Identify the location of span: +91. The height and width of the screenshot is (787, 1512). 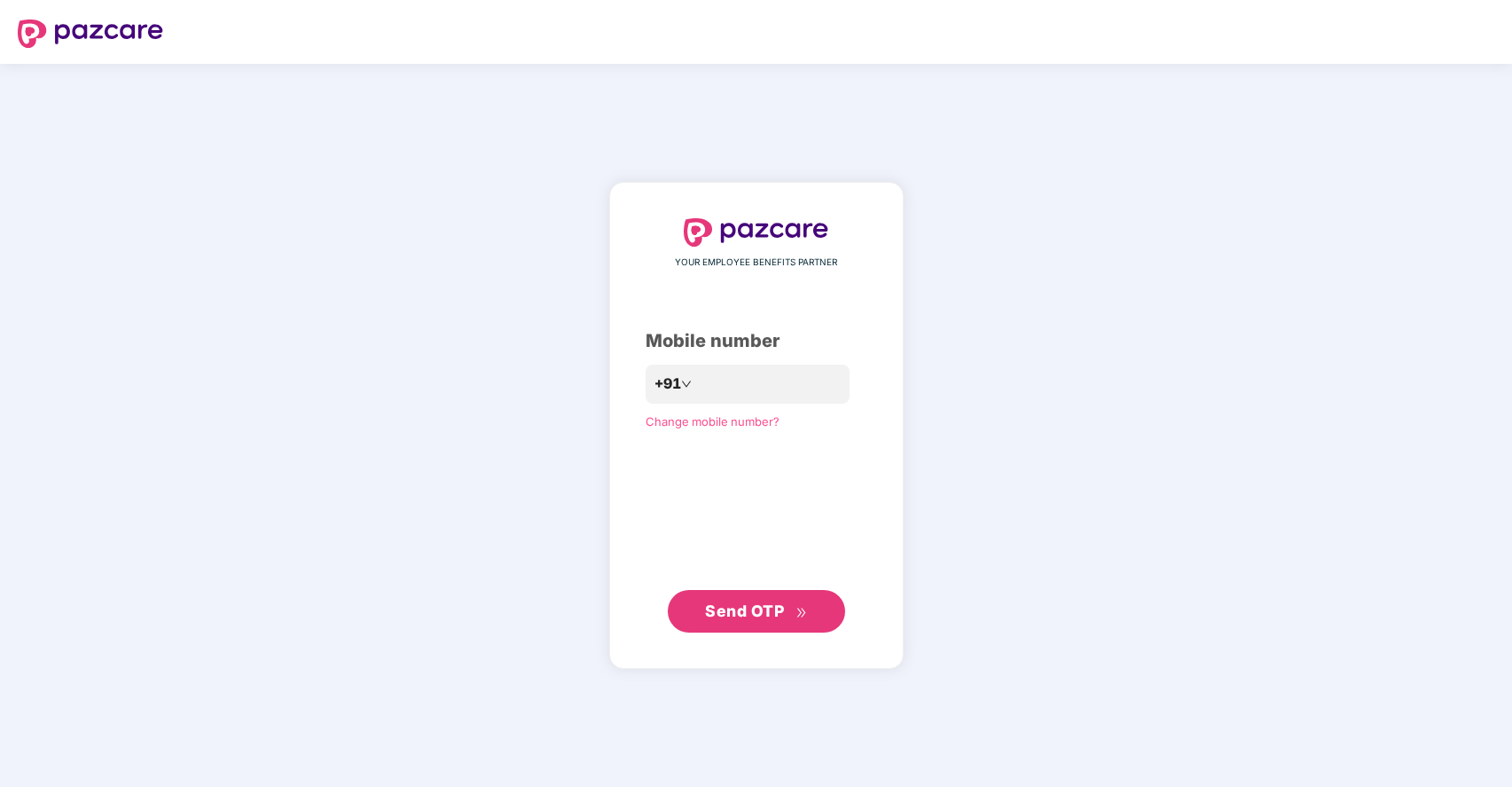
(668, 383).